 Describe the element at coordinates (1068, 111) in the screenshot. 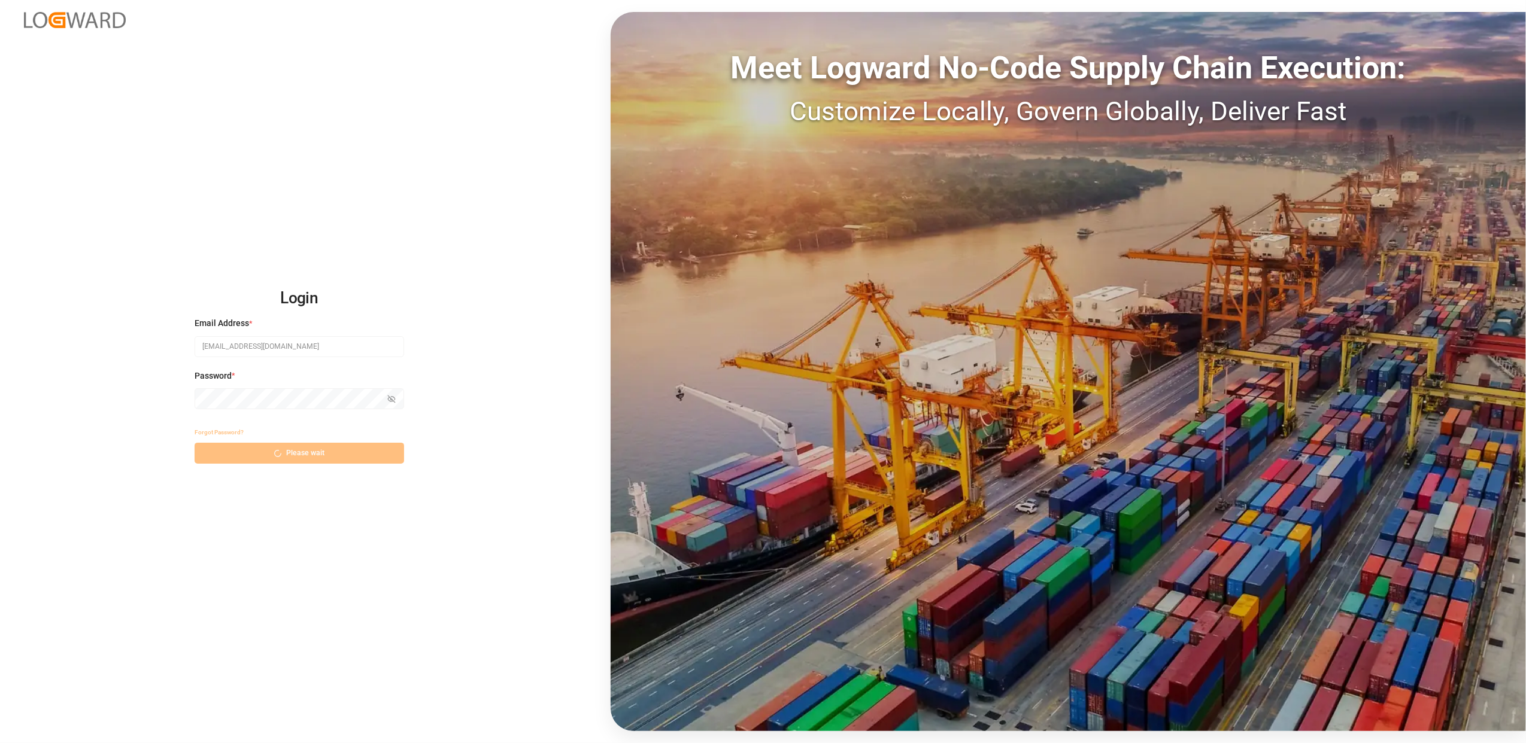

I see `div: Customize Locally, Govern Globally, Deliver Fast` at that location.